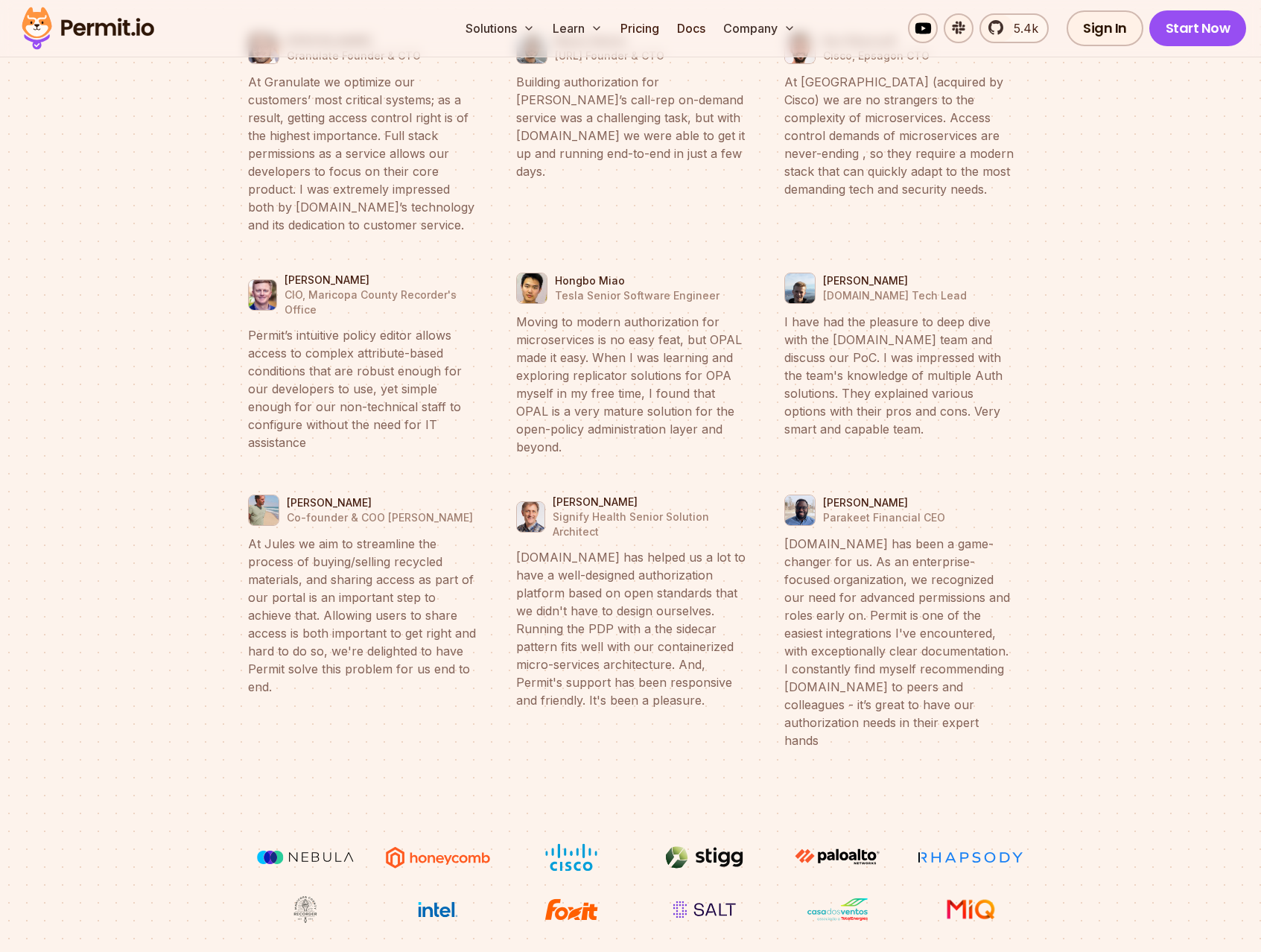 Image resolution: width=1261 pixels, height=952 pixels. What do you see at coordinates (1198, 28) in the screenshot?
I see `a: Start Now` at bounding box center [1198, 28].